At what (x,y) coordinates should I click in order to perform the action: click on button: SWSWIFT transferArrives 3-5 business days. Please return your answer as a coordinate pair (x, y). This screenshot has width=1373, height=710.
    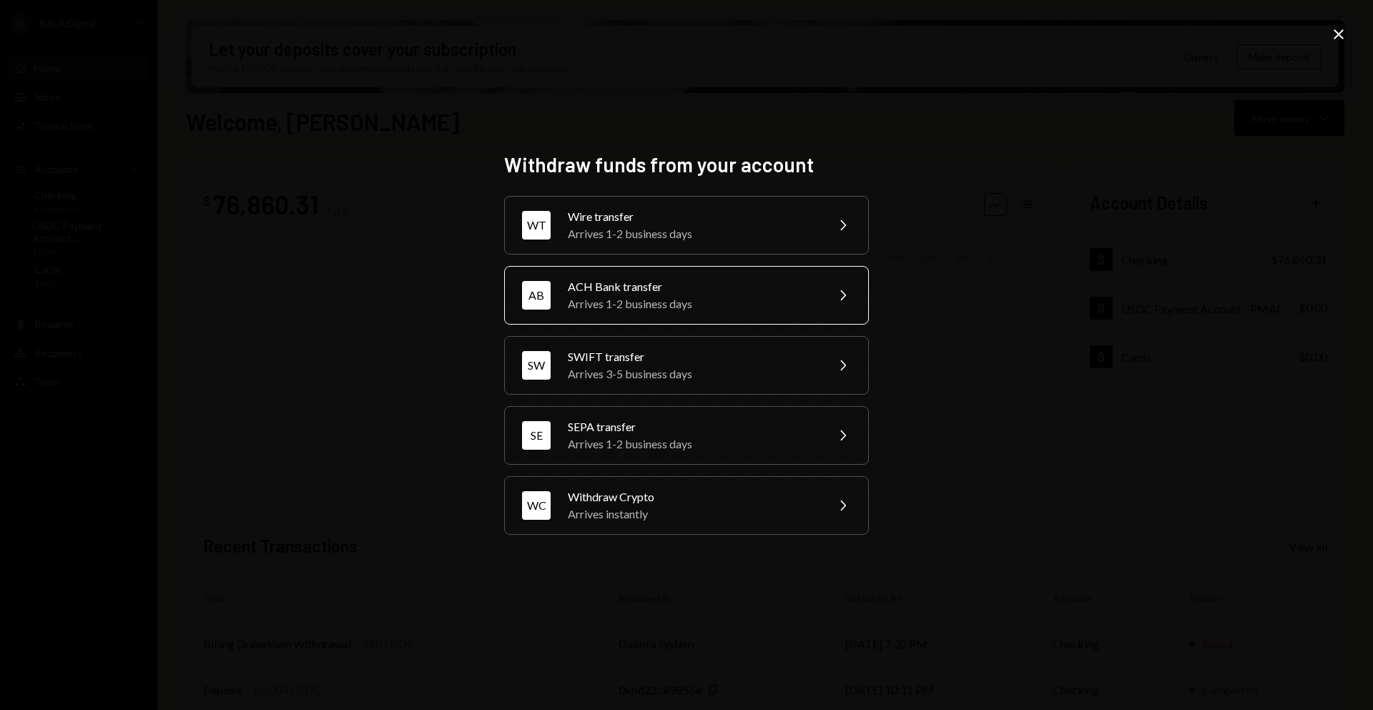
    Looking at the image, I should click on (687, 366).